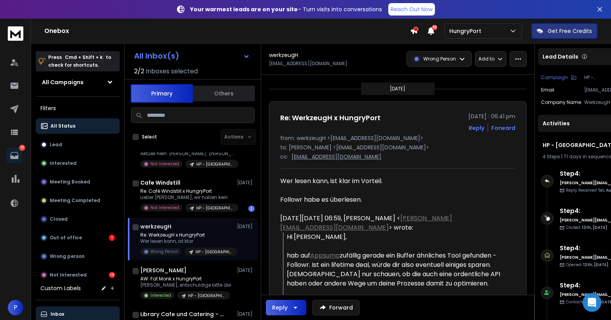 The width and height of the screenshot is (611, 320). I want to click on span: Cmd + Shift + k, so click(84, 57).